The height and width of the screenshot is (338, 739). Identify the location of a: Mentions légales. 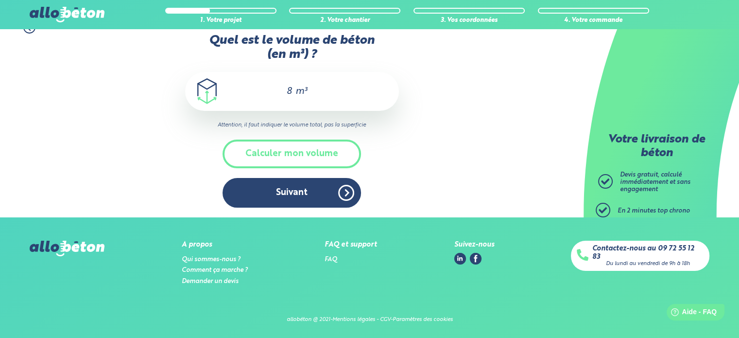
(354, 319).